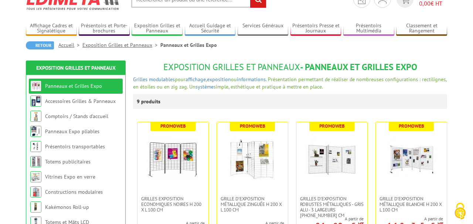  What do you see at coordinates (173, 204) in the screenshot?
I see `a: Grilles Exposition Economiques Noires H 200 x L 100 cm` at bounding box center [173, 204].